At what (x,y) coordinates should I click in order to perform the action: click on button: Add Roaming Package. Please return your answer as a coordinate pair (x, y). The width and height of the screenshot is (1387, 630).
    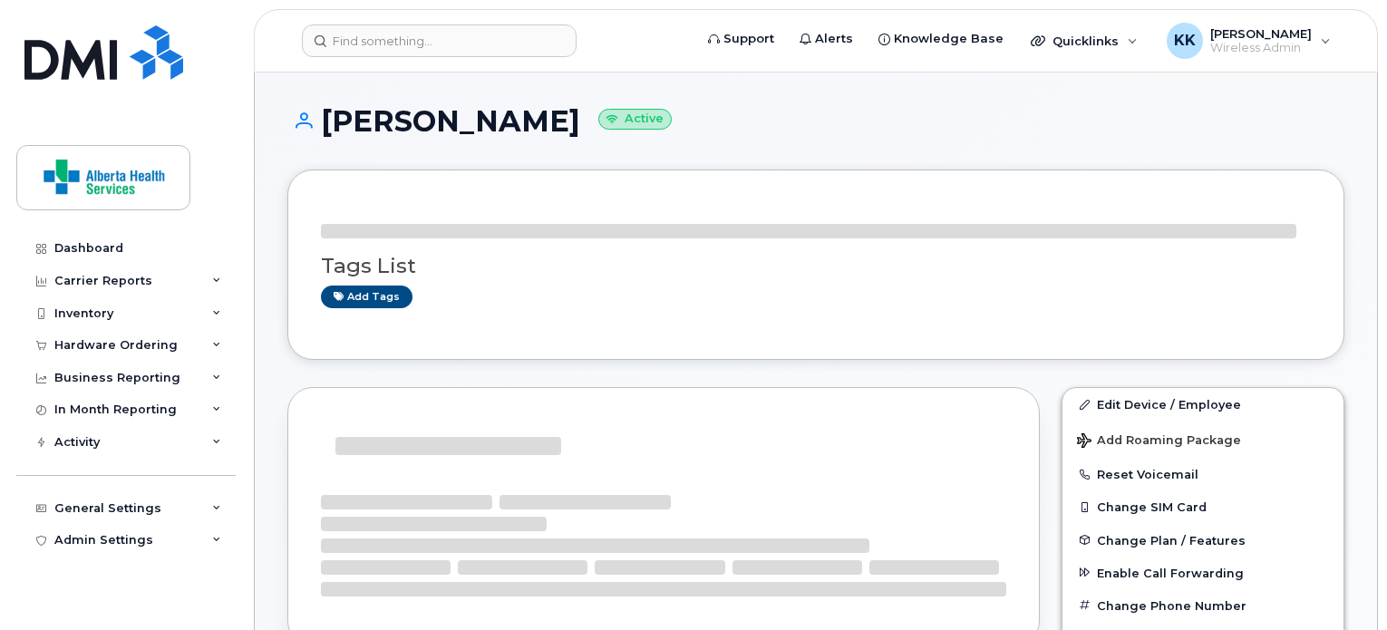
    Looking at the image, I should click on (1203, 439).